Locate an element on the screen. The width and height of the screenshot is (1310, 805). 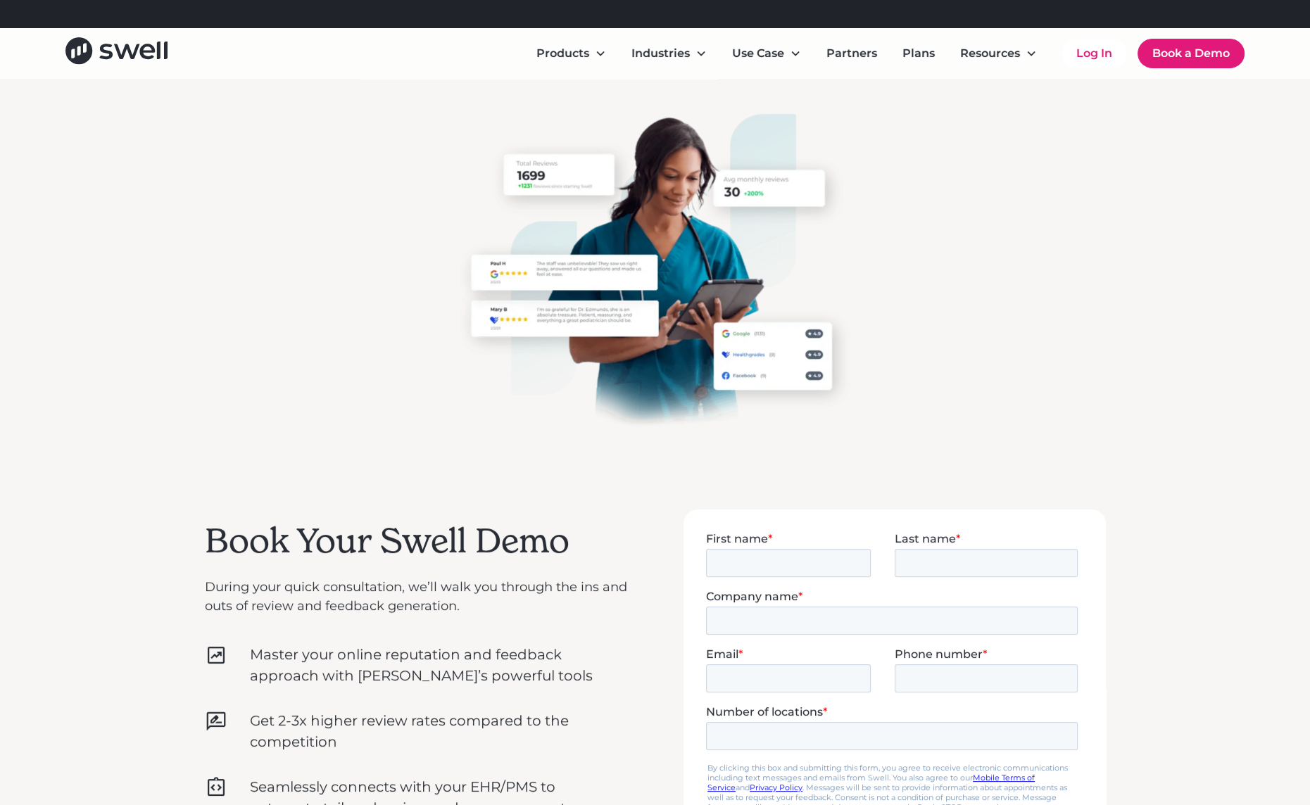
a: Book a Demo is located at coordinates (1191, 54).